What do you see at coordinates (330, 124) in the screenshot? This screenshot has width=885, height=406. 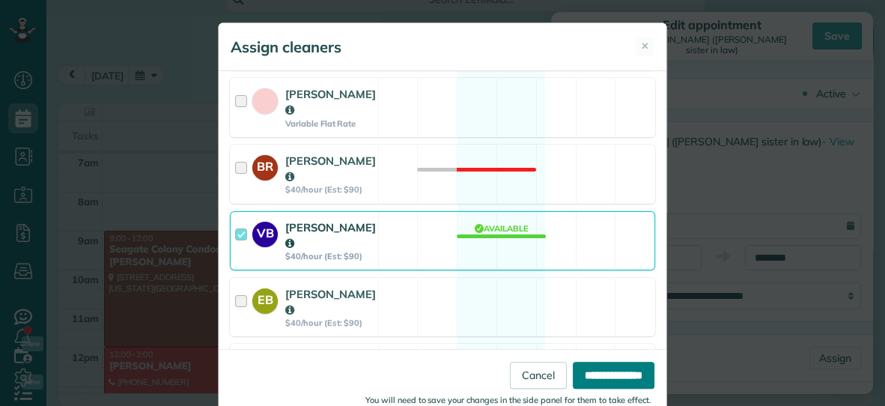 I see `strong: Variable Flat Rate` at bounding box center [330, 124].